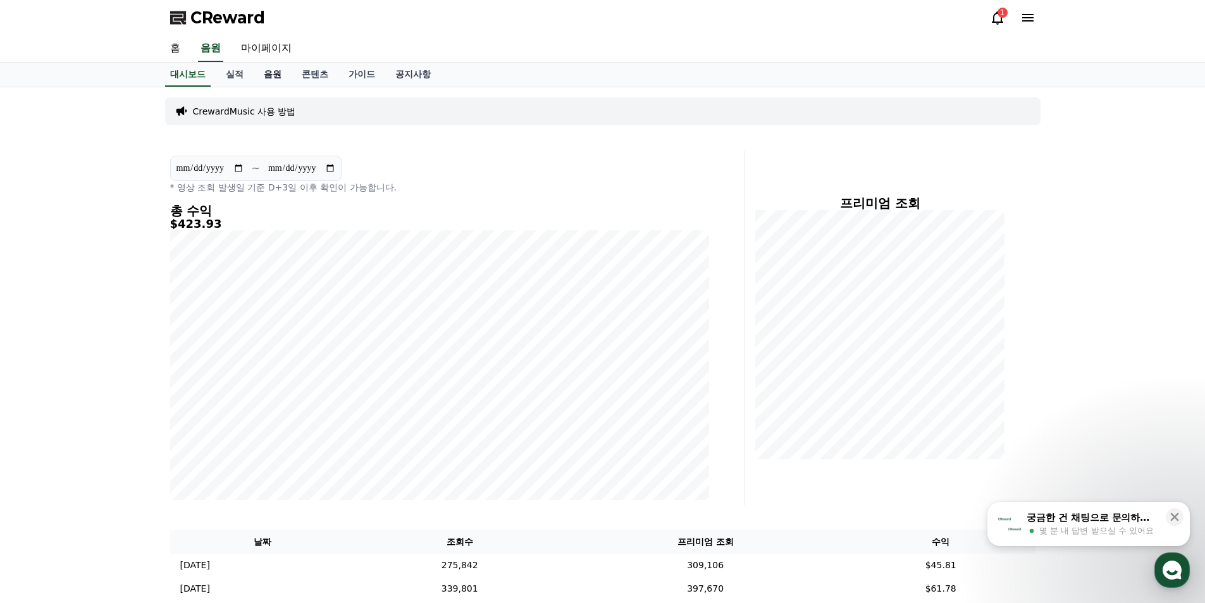 The width and height of the screenshot is (1205, 603). I want to click on a: 설정, so click(203, 417).